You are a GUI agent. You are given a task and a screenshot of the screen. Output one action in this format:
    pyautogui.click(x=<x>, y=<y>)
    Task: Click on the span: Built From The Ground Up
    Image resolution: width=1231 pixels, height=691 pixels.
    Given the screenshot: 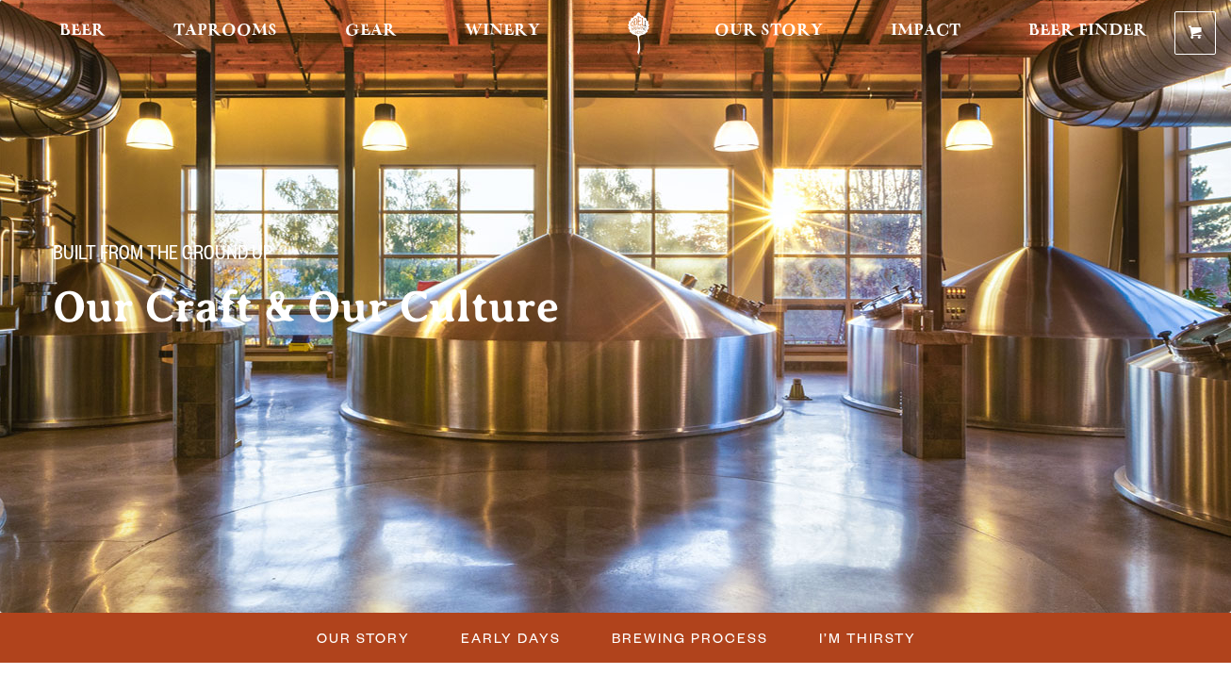 What is the action you would take?
    pyautogui.click(x=162, y=256)
    